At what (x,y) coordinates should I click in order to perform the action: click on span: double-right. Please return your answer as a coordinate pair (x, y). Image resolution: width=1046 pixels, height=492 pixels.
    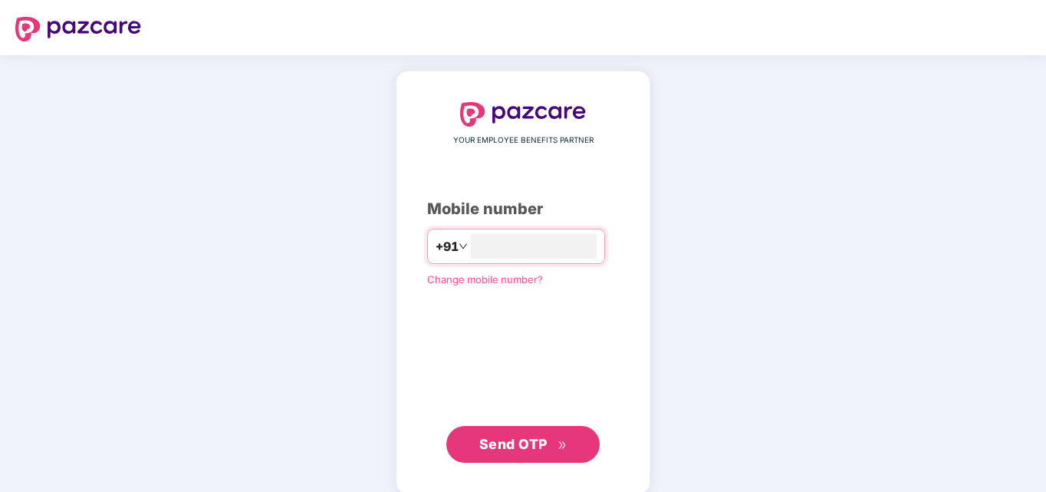
    Looking at the image, I should click on (562, 445).